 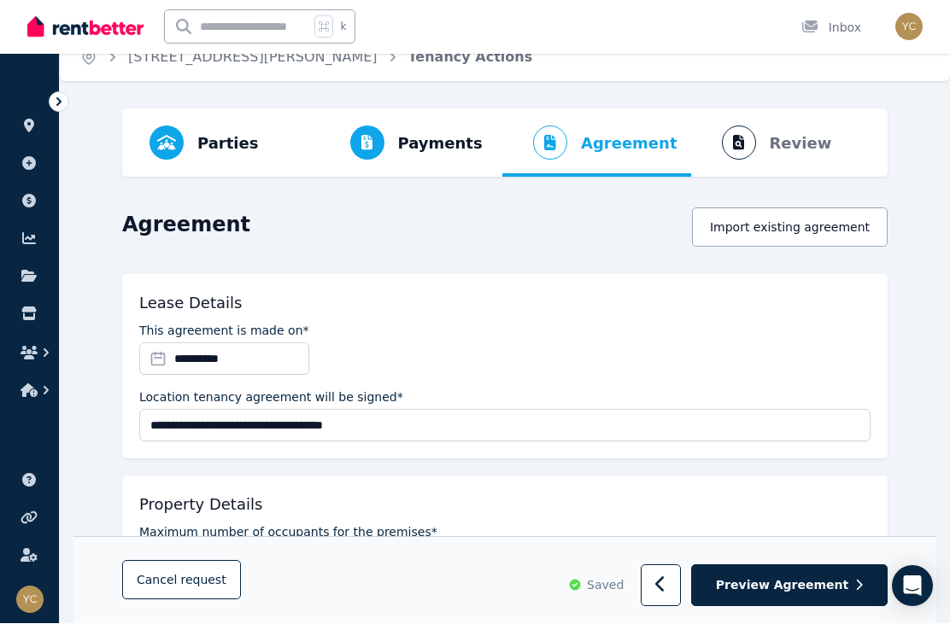 I want to click on button: Payments, so click(x=407, y=143).